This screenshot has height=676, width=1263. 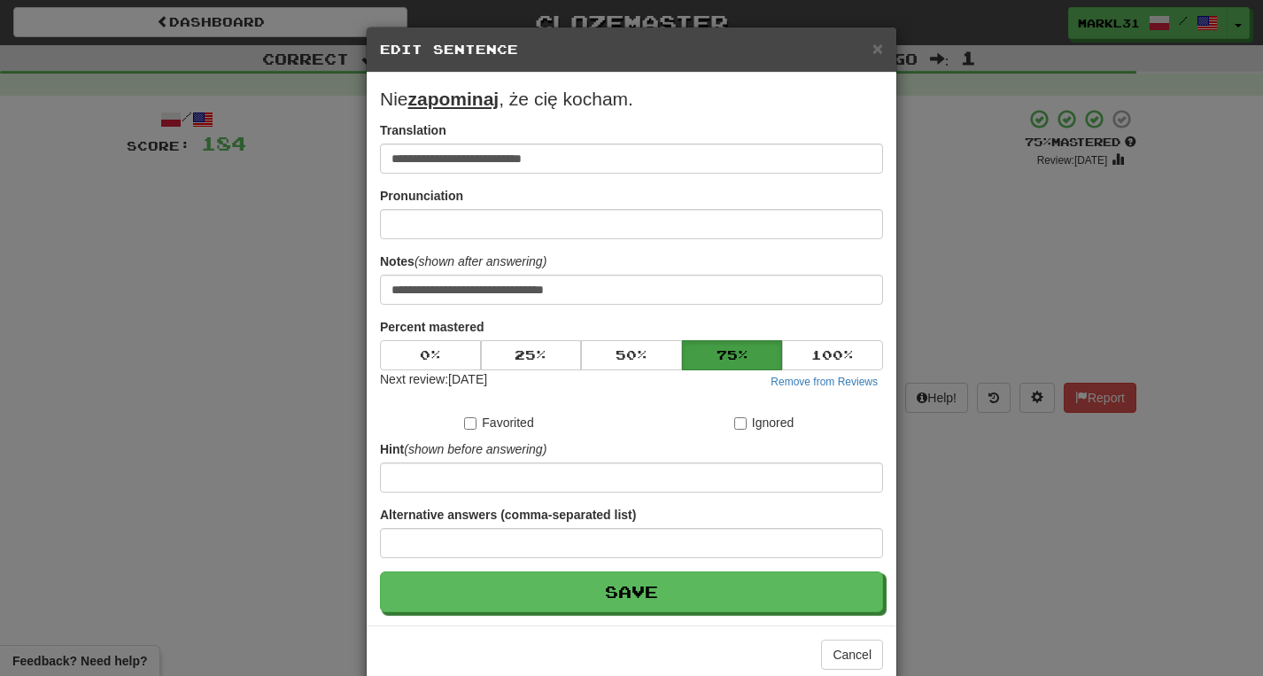 What do you see at coordinates (432, 327) in the screenshot?
I see `label: Percent mastered` at bounding box center [432, 327].